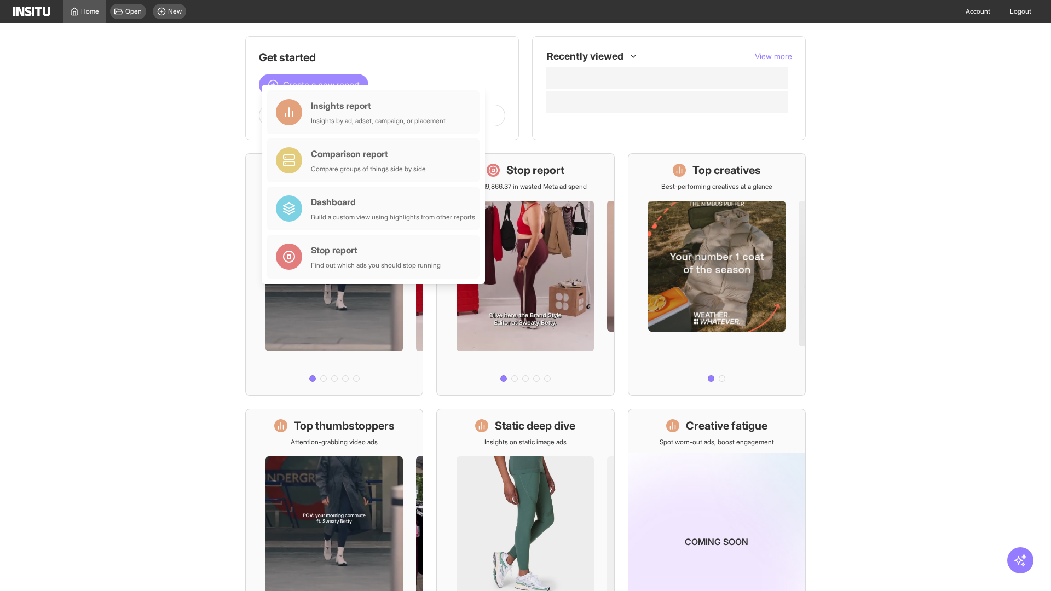  Describe the element at coordinates (525, 187) in the screenshot. I see `p: Save £19,866.37 in wasted Meta ad spend` at that location.